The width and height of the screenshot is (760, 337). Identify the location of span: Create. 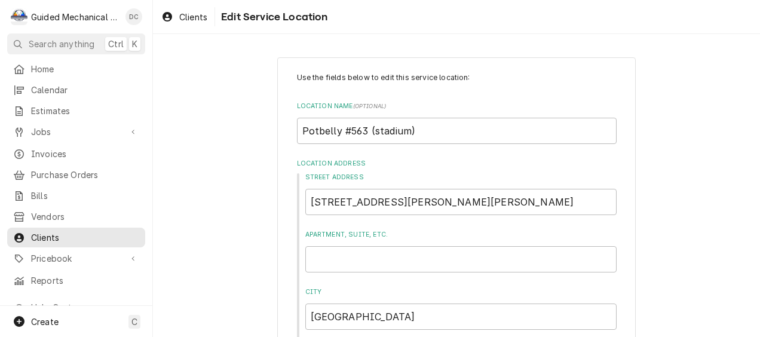
(45, 322).